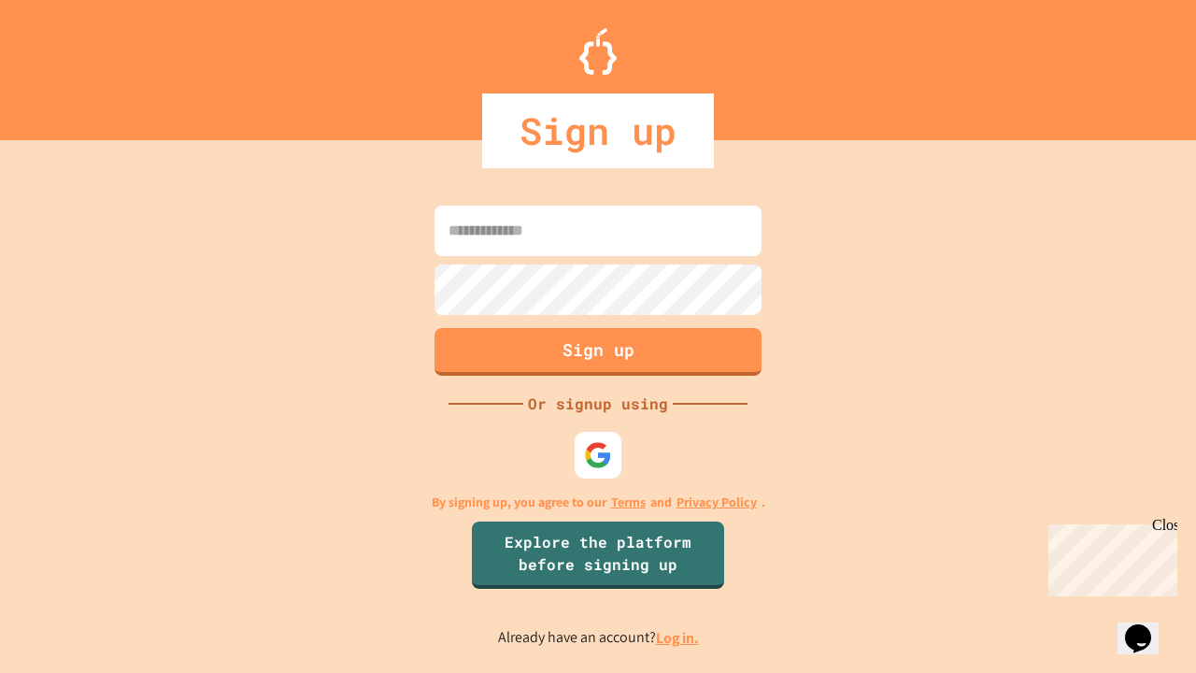 This screenshot has width=1196, height=673. I want to click on div: Or signup using, so click(598, 404).